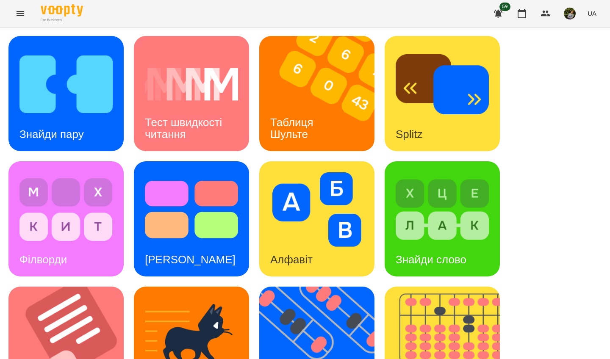 Image resolution: width=610 pixels, height=359 pixels. I want to click on h3: Splitz, so click(409, 134).